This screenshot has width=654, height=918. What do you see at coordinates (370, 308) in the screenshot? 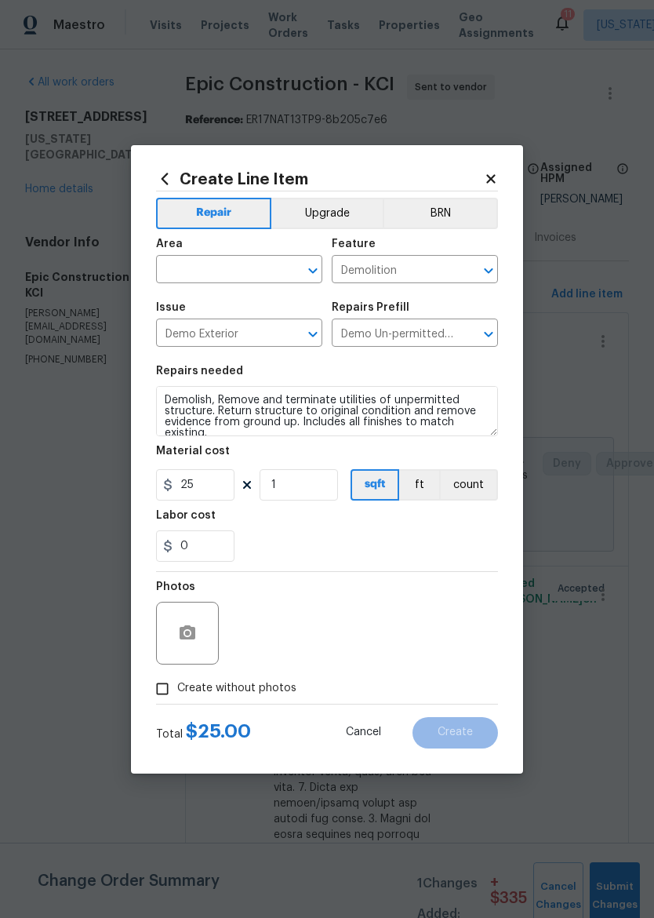
I see `h5: Repairs Prefill` at bounding box center [370, 308].